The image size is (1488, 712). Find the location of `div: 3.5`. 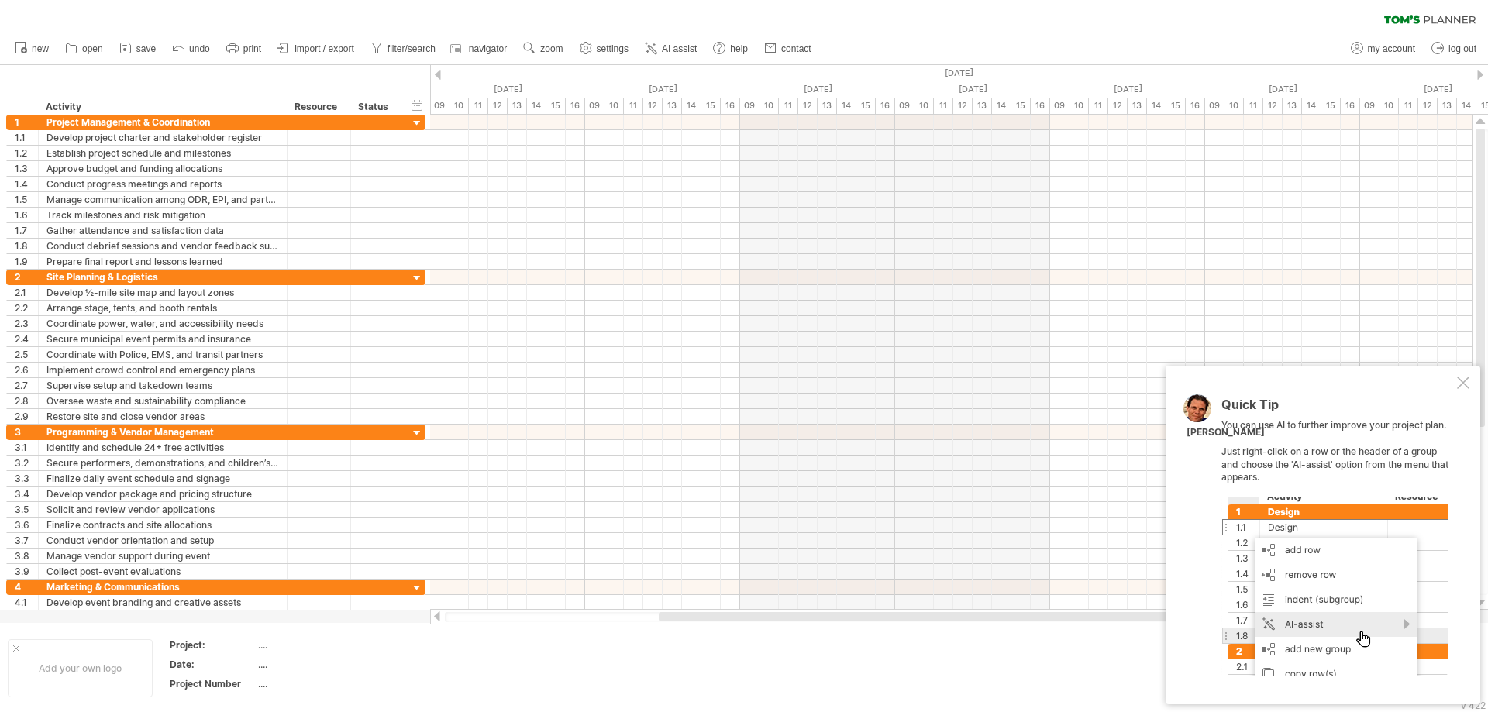

div: 3.5 is located at coordinates (26, 509).